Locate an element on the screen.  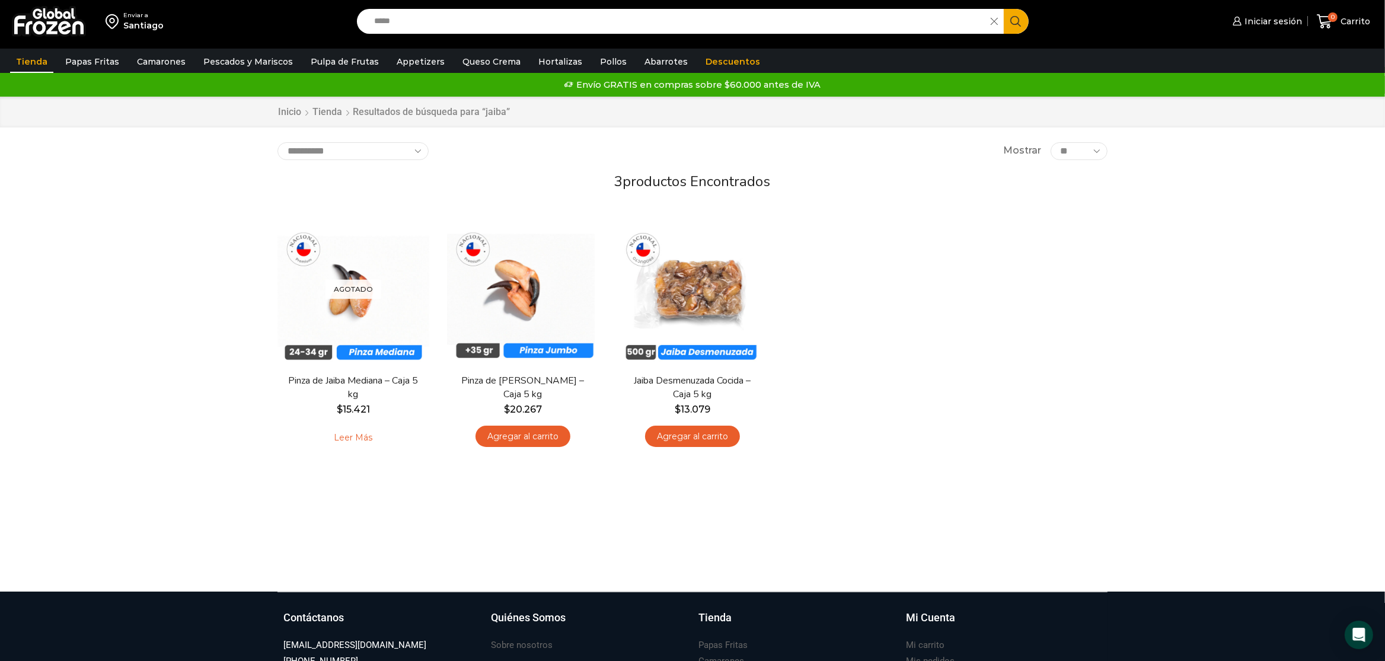
h3: Sobre nosotros is located at coordinates (522, 645).